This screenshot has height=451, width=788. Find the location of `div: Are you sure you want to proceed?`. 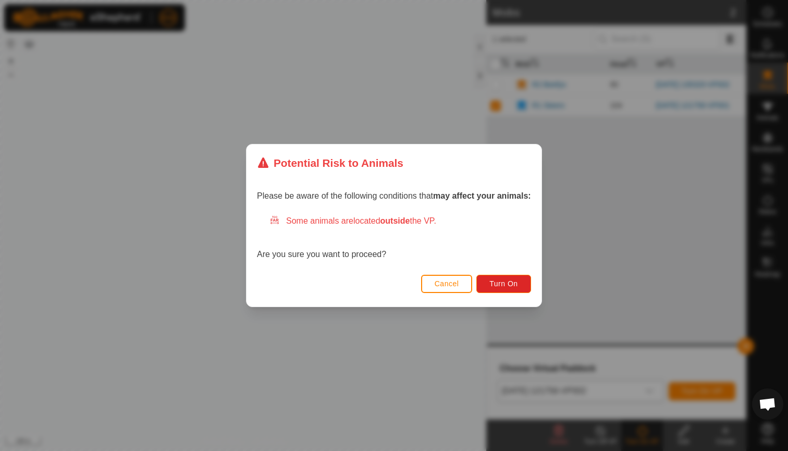

div: Are you sure you want to proceed? is located at coordinates (394, 238).